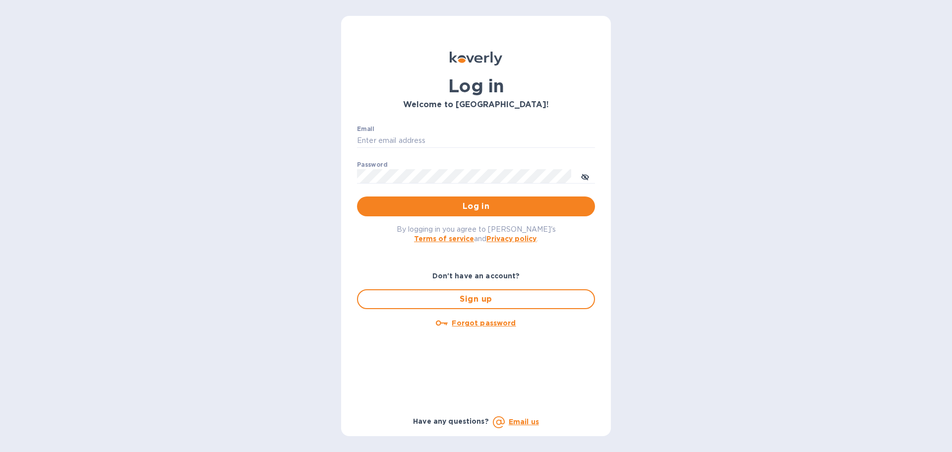  Describe the element at coordinates (372, 165) in the screenshot. I see `label: Password` at that location.